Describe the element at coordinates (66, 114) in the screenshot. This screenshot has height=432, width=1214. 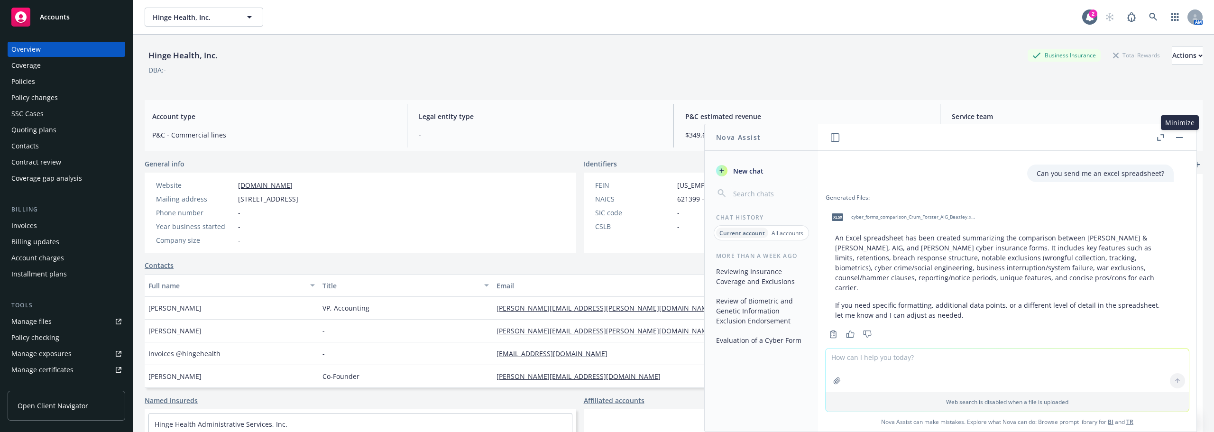
I see `a: SSC Cases` at that location.